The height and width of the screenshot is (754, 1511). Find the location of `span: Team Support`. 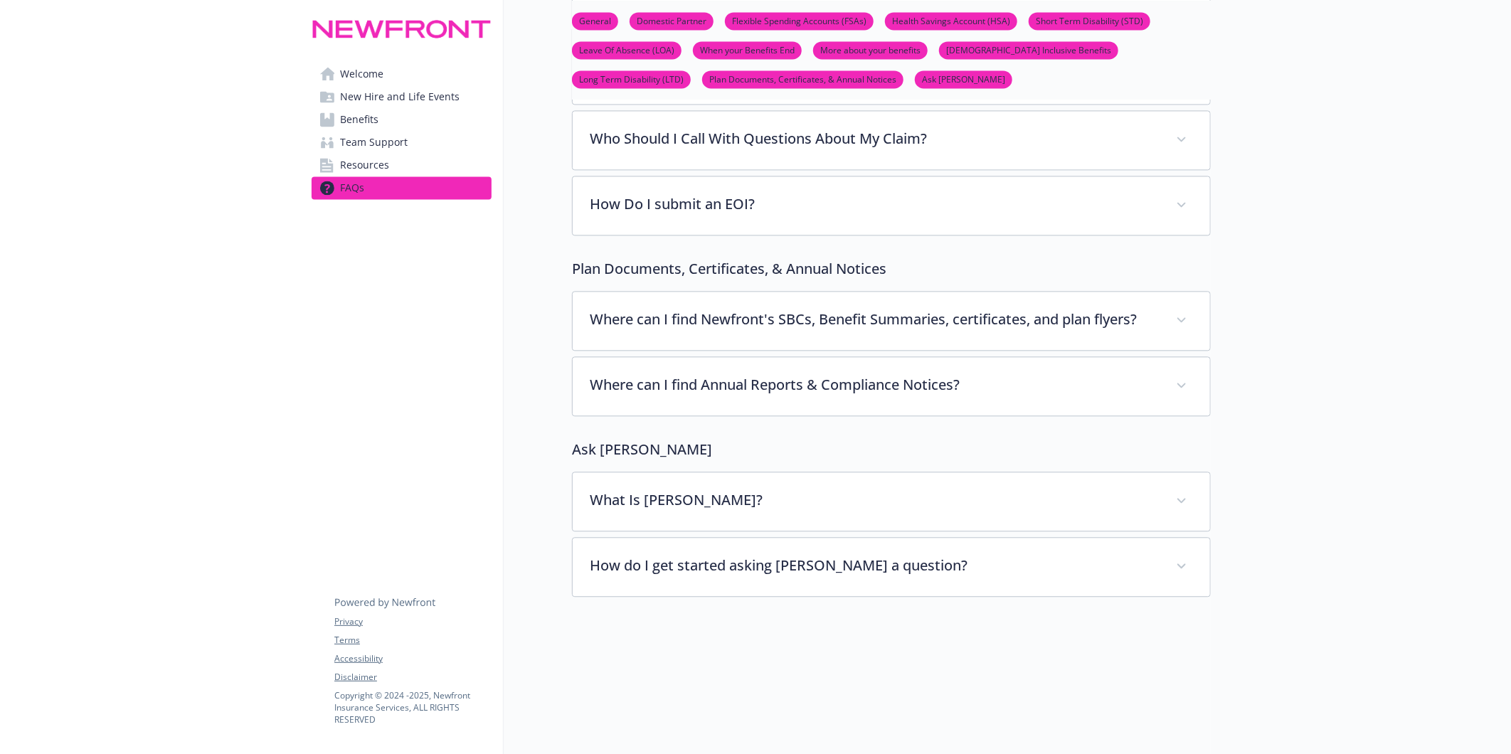

span: Team Support is located at coordinates (373, 142).